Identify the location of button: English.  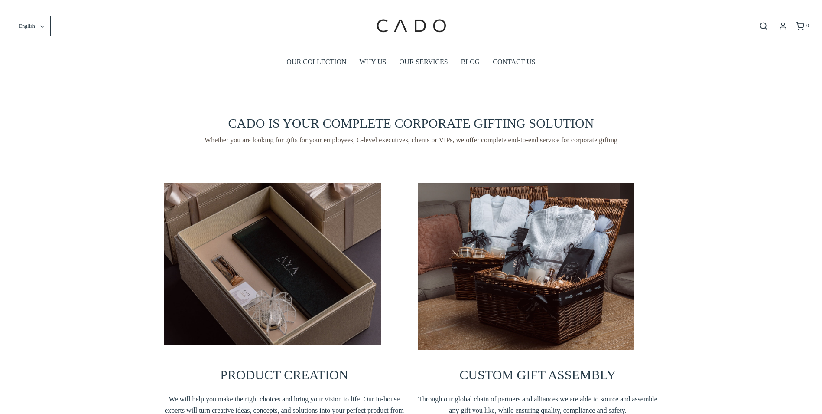
(32, 26).